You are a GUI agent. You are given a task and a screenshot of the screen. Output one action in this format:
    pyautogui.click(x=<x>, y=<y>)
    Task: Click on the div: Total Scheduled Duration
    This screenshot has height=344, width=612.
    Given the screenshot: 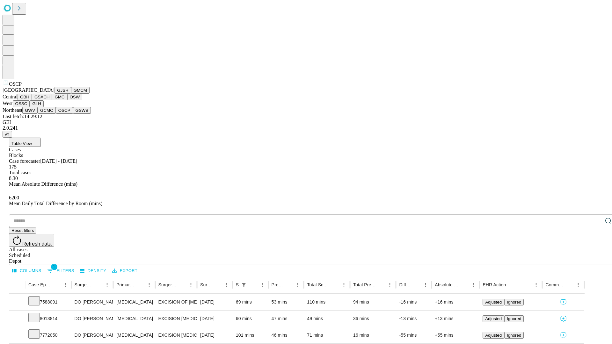 What is the action you would take?
    pyautogui.click(x=318, y=285)
    